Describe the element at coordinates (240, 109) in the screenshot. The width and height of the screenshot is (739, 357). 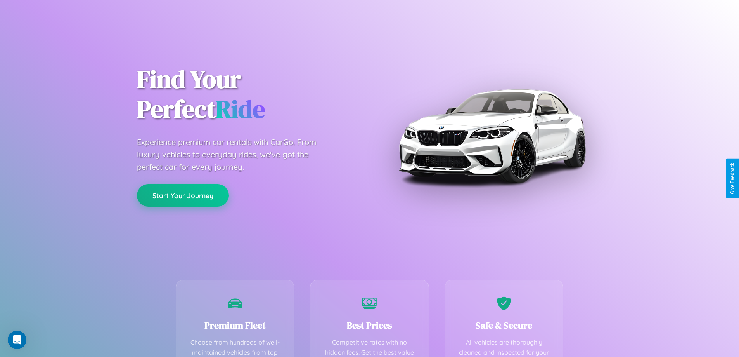
I see `span: Ride` at that location.